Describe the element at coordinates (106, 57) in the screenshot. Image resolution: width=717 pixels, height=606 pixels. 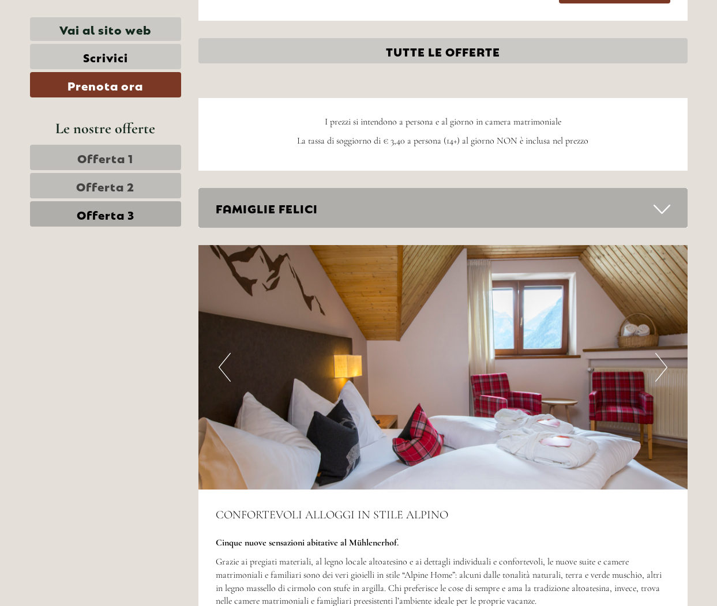
I see `a: Scrivici` at that location.